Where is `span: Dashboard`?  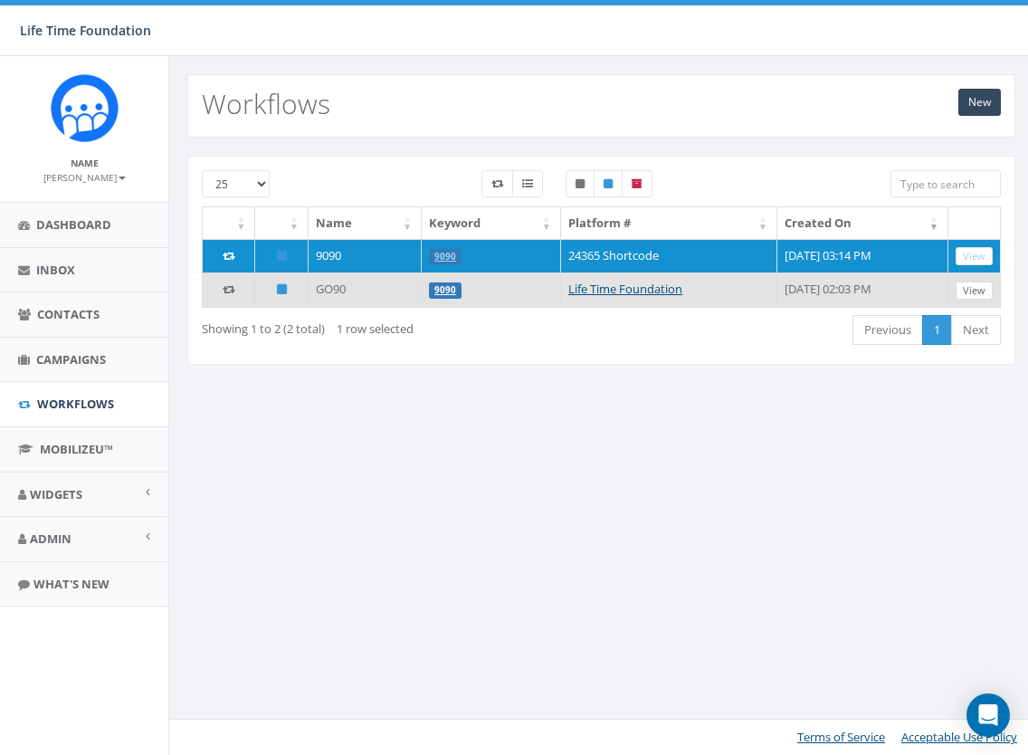 span: Dashboard is located at coordinates (73, 224).